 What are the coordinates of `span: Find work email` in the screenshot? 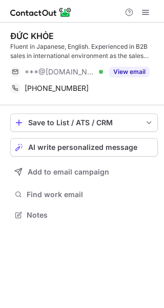 It's located at (90, 195).